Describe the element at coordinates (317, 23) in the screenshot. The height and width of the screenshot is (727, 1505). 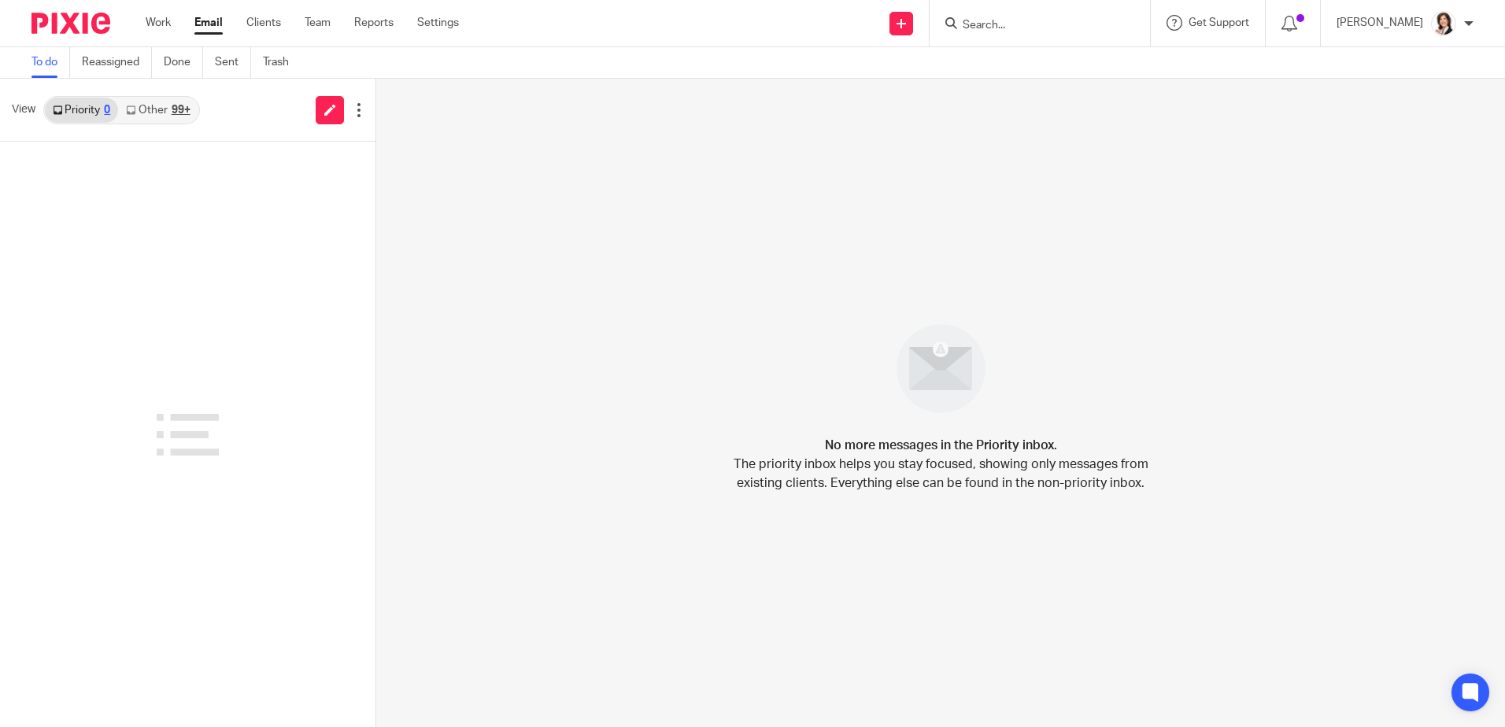
I see `a: Team` at that location.